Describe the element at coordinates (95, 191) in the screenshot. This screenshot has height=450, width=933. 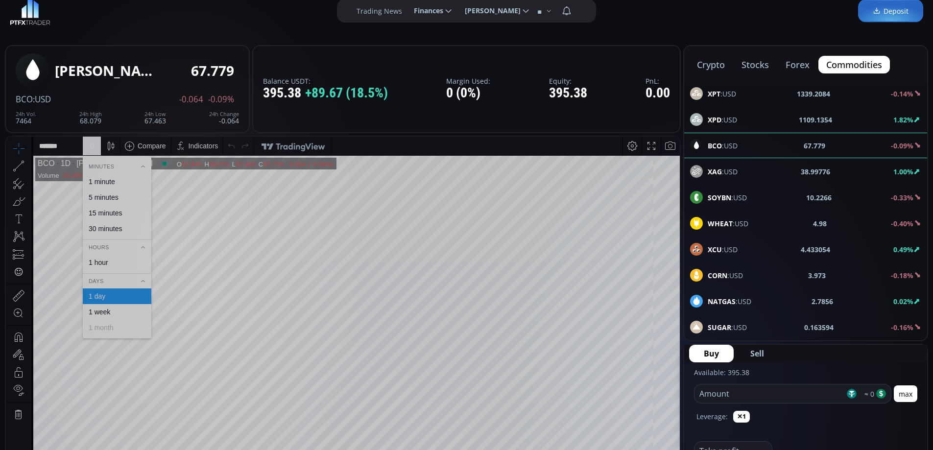
I see `div: 1 month` at that location.